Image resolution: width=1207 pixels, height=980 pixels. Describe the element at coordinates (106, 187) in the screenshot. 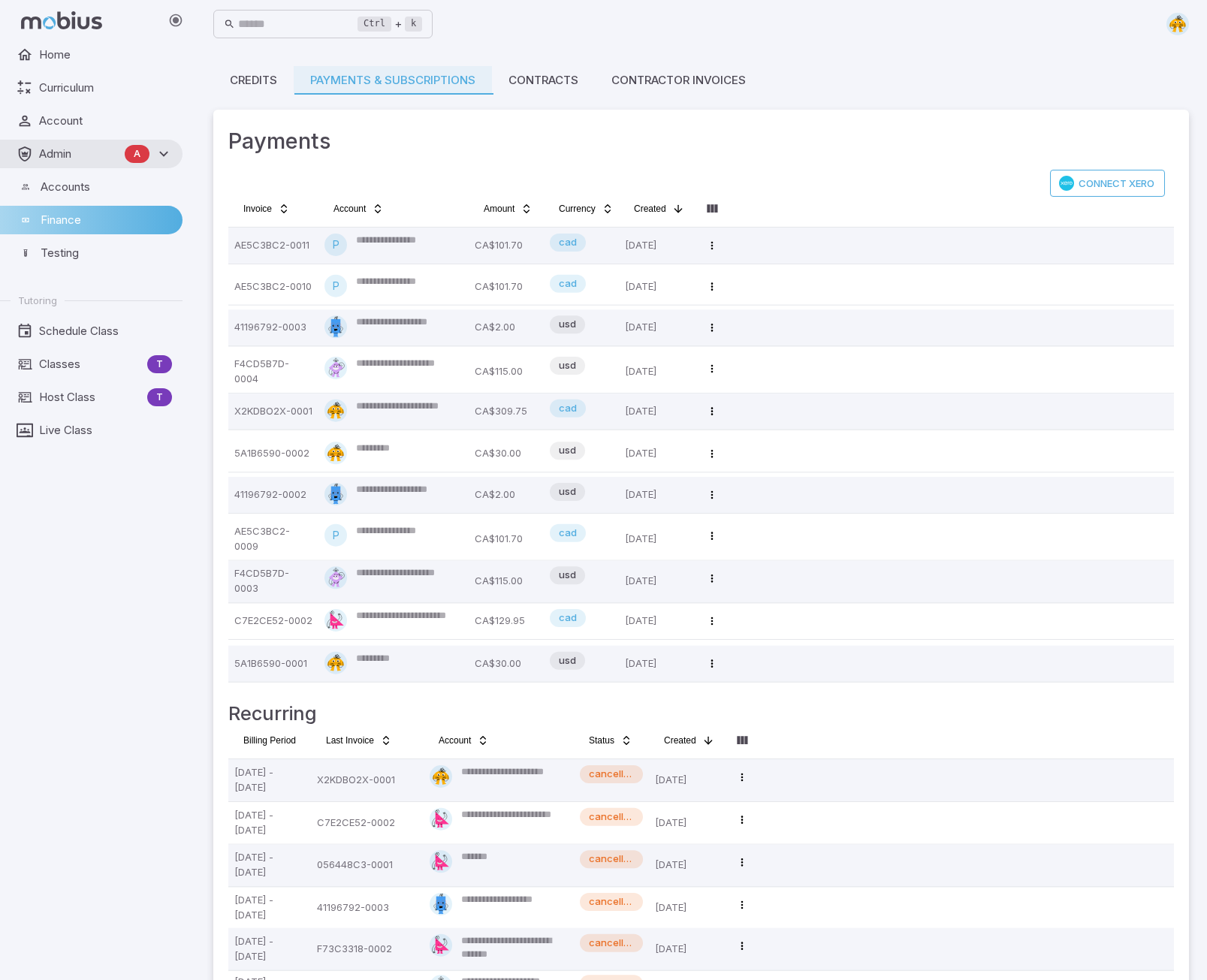

I see `span: Accounts` at that location.